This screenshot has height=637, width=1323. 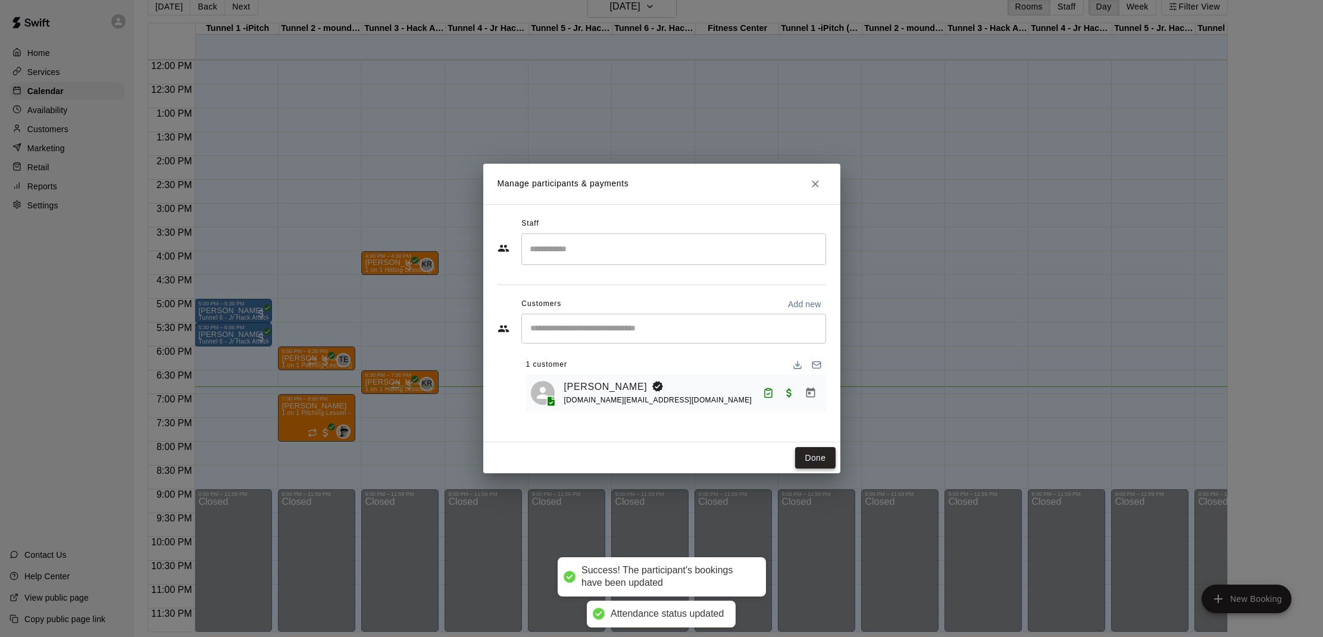 What do you see at coordinates (546, 365) in the screenshot?
I see `span: 1 customer` at bounding box center [546, 365].